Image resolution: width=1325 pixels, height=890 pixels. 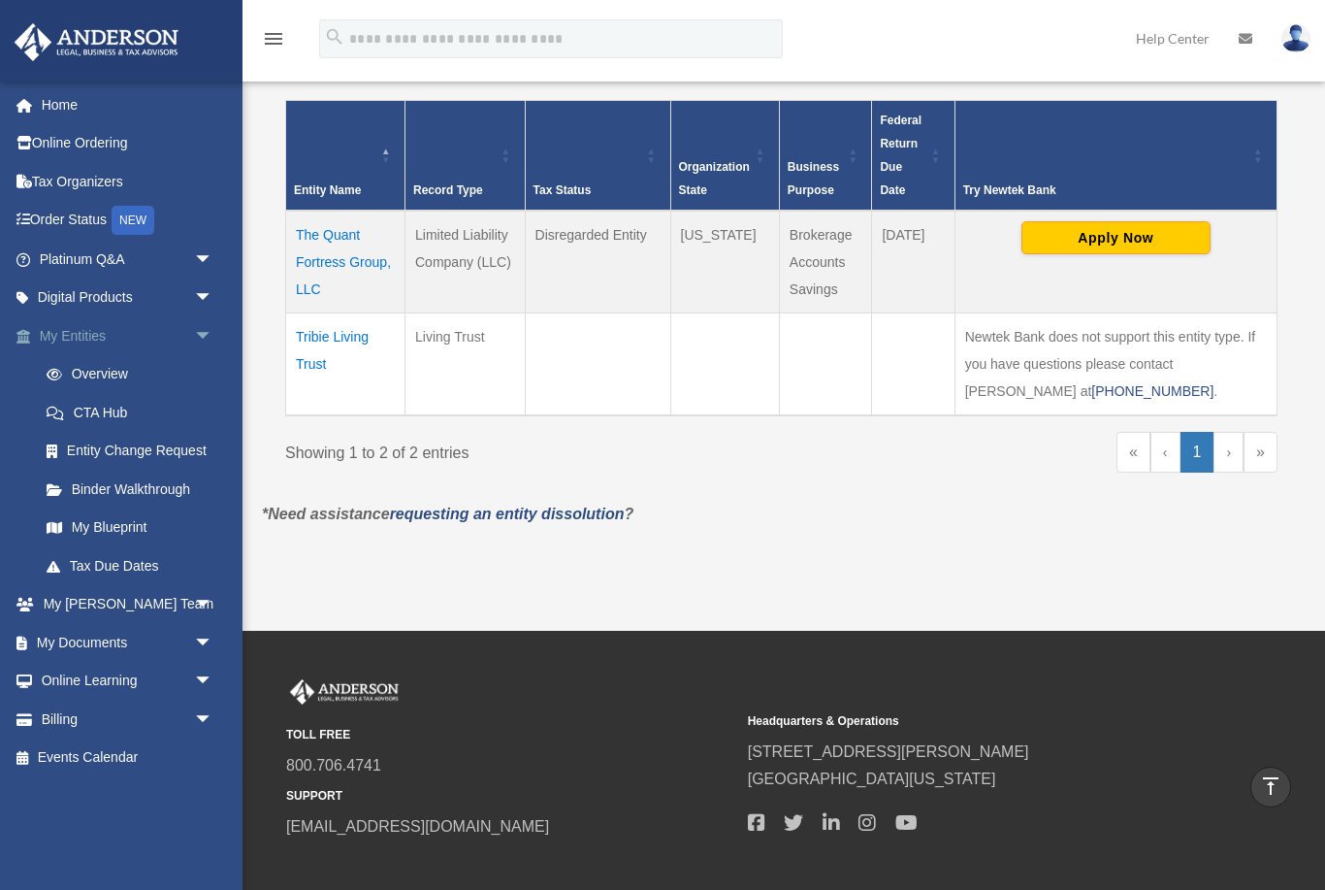 What do you see at coordinates (507, 513) in the screenshot?
I see `a: requesting an entity dissolution` at bounding box center [507, 513].